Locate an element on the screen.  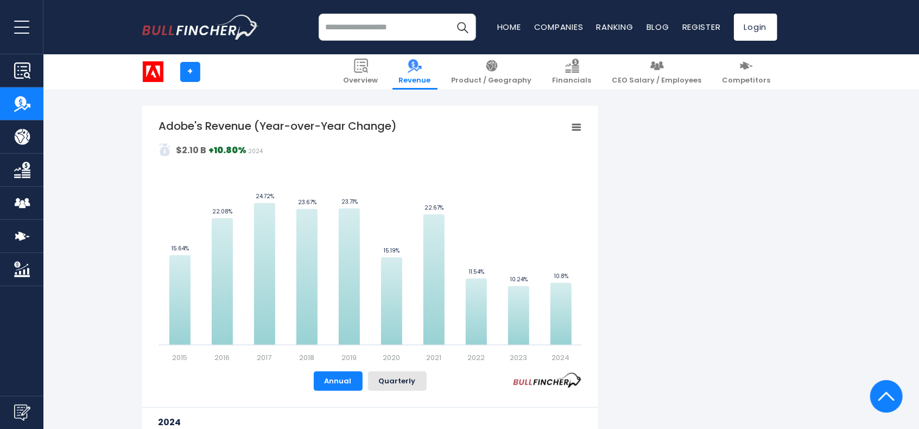
a: Revenue is located at coordinates (415, 72).